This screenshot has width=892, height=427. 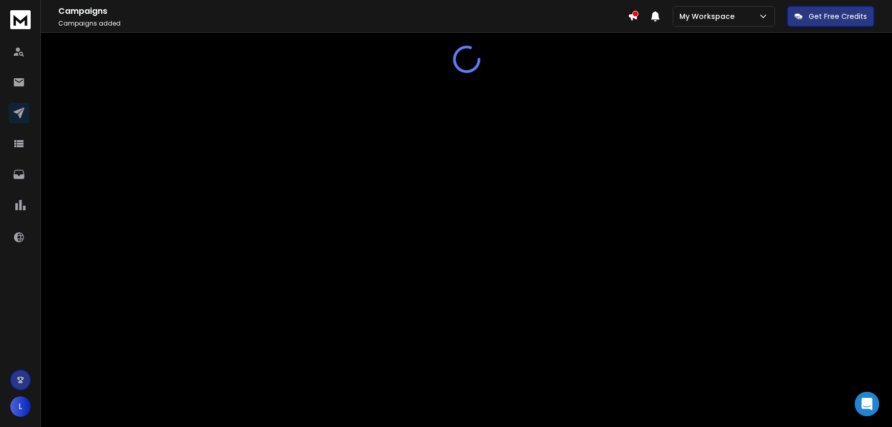 I want to click on button: L, so click(x=20, y=406).